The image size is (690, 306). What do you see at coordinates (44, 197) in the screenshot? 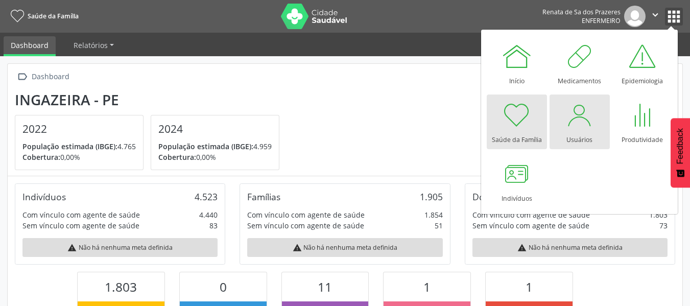
I see `div: Indivíduos` at bounding box center [44, 197].